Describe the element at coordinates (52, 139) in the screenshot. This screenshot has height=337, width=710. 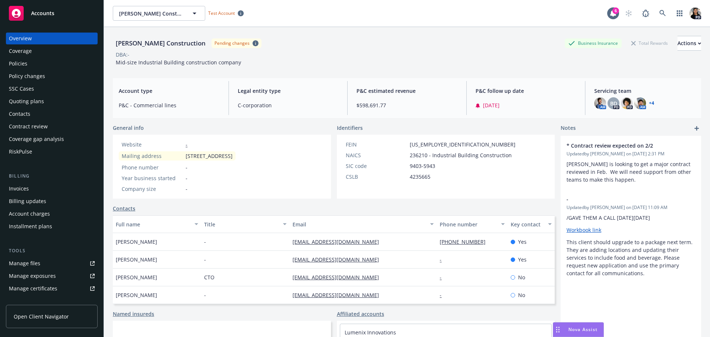
I see `a: Coverage gap analysis` at that location.